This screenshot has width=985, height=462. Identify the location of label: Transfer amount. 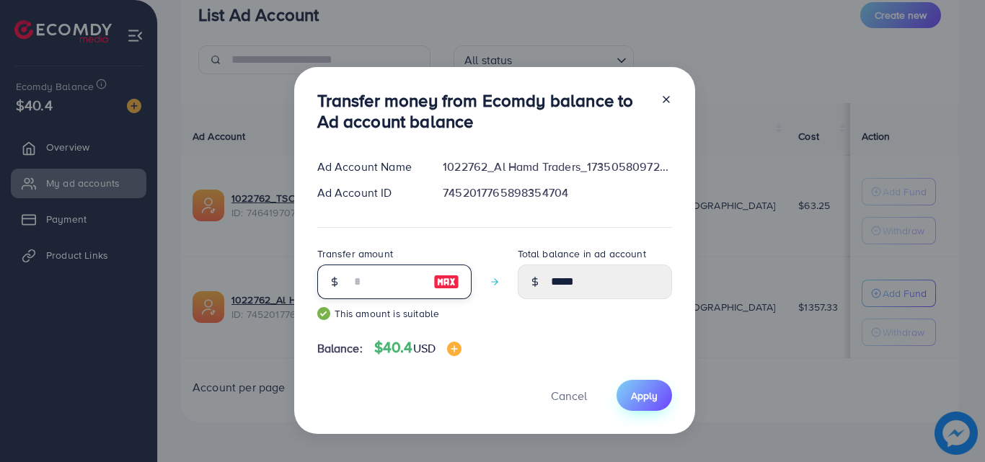
(355, 254).